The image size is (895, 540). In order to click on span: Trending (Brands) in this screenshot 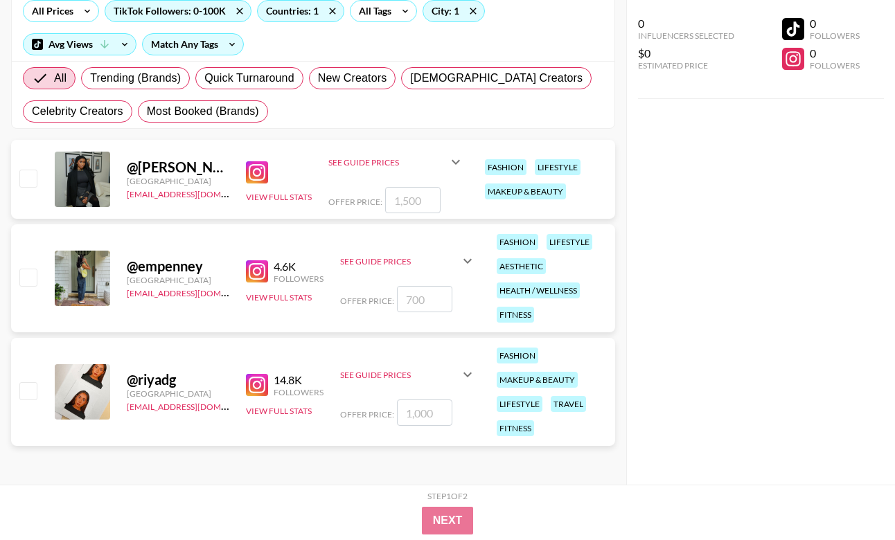, I will do `click(135, 78)`.